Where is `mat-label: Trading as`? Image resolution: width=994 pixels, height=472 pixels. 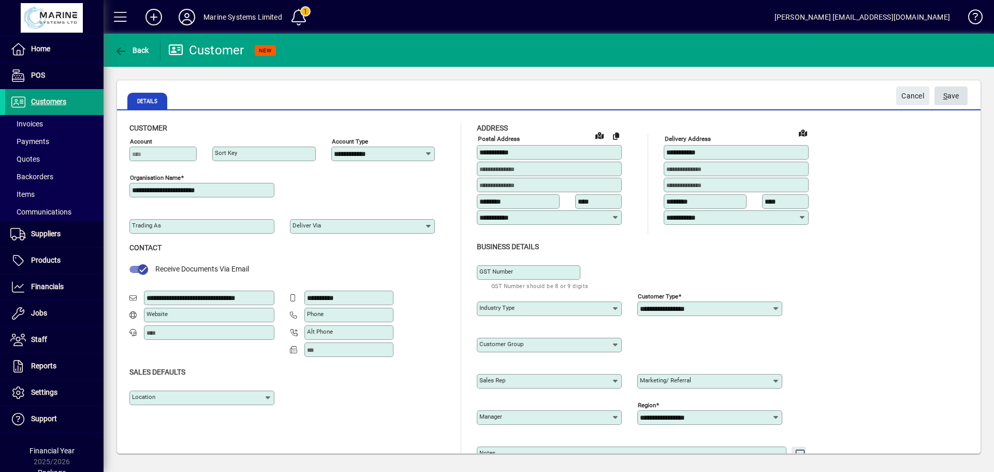
mat-label: Trading as is located at coordinates (147, 225).